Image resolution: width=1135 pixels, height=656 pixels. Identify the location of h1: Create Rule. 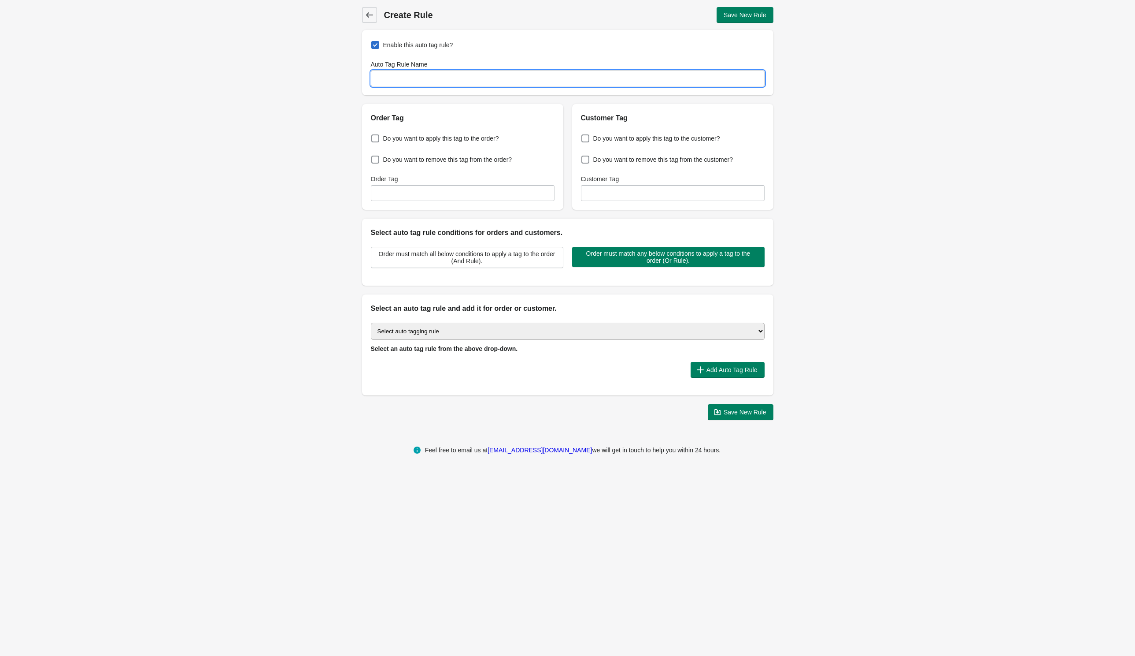
(476, 15).